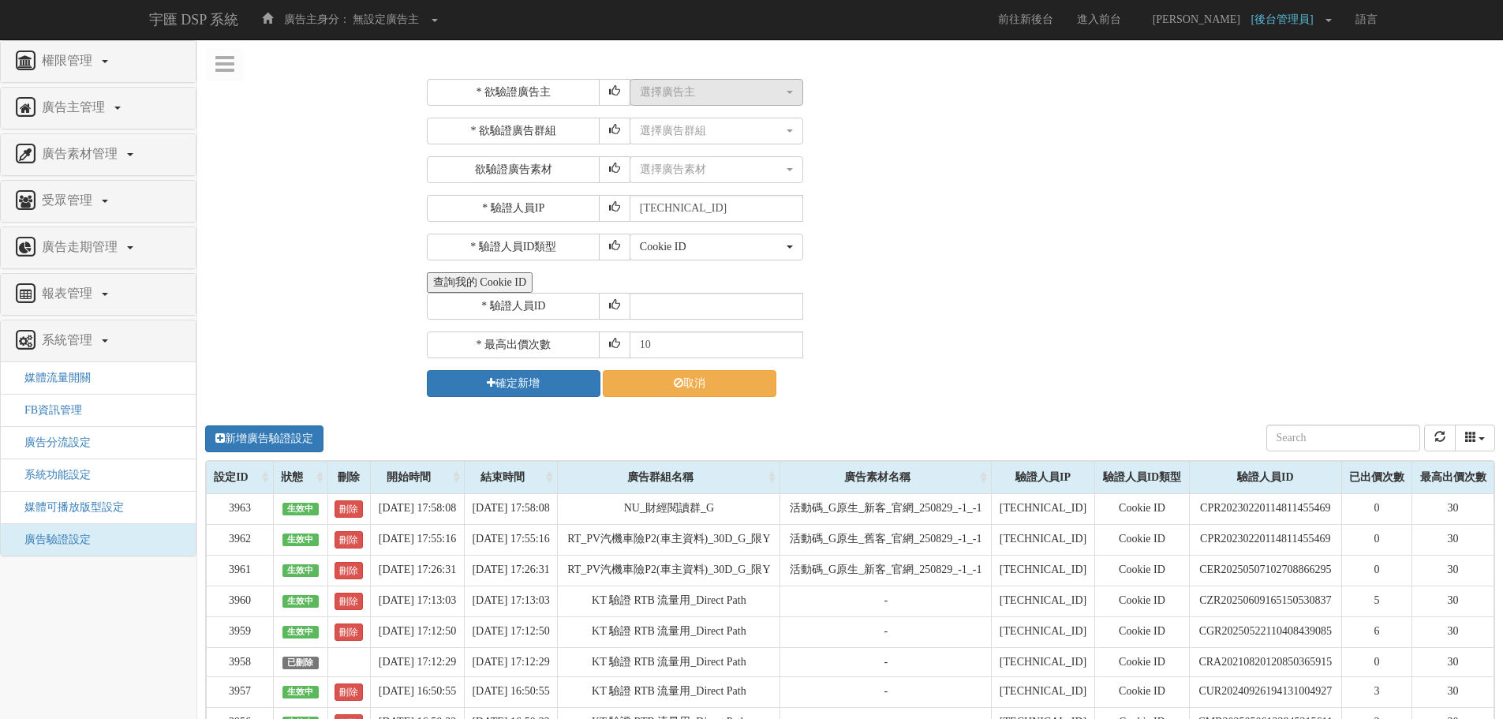 Image resolution: width=1503 pixels, height=719 pixels. Describe the element at coordinates (716, 92) in the screenshot. I see `button: 選擇廣告主` at that location.